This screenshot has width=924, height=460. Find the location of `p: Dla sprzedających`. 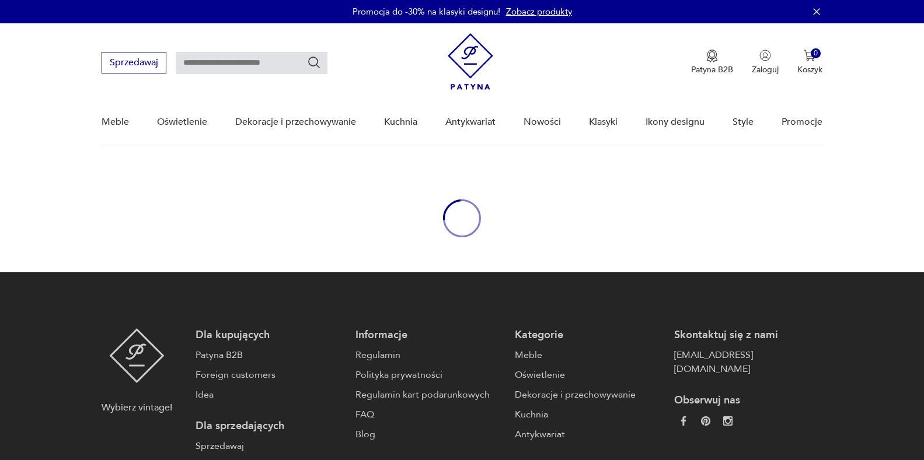

p: Dla sprzedających is located at coordinates (269, 427).